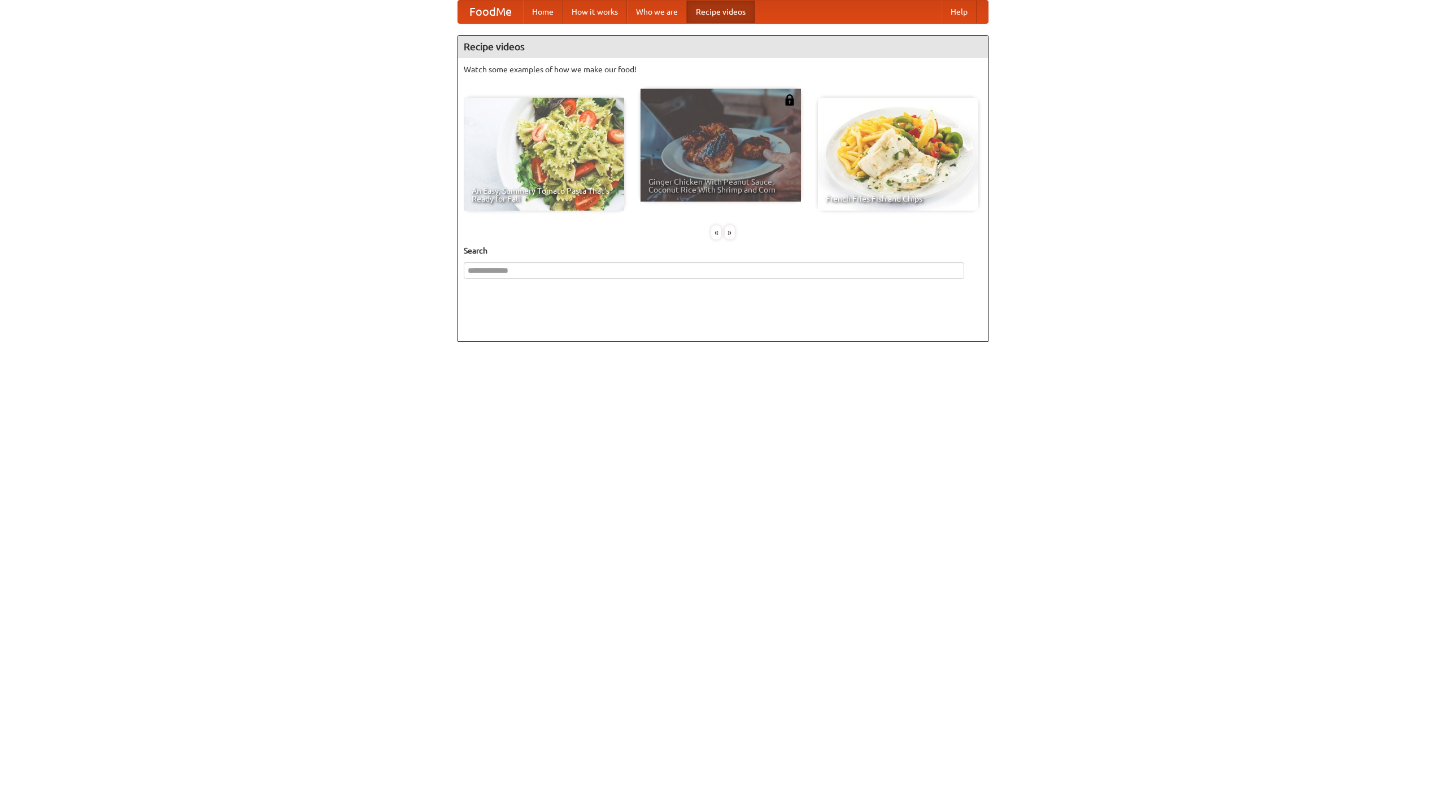 The height and width of the screenshot is (799, 1446). What do you see at coordinates (544, 154) in the screenshot?
I see `a: An Easy, Summery Tomato Pasta That's Ready for Fall` at bounding box center [544, 154].